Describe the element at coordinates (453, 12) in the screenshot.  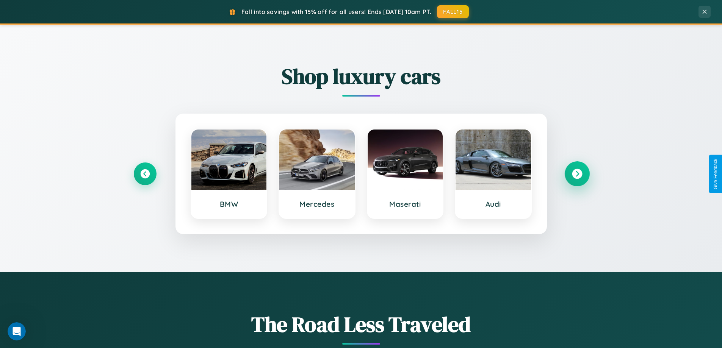
I see `button: FALL15` at that location.